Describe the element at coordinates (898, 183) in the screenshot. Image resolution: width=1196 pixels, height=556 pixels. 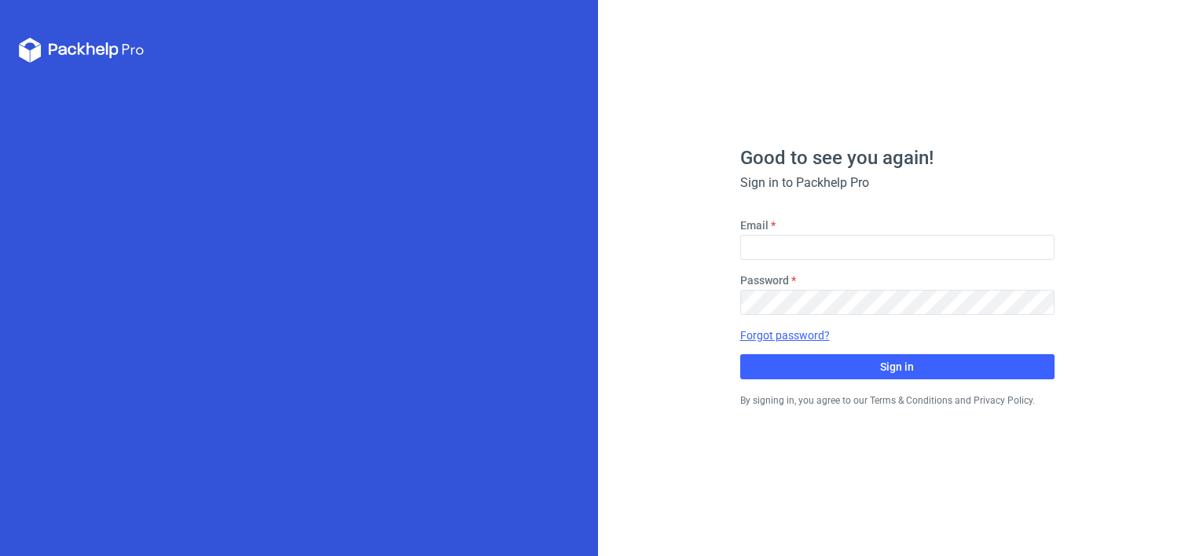
I see `div: Sign in to Packhelp Pro` at that location.